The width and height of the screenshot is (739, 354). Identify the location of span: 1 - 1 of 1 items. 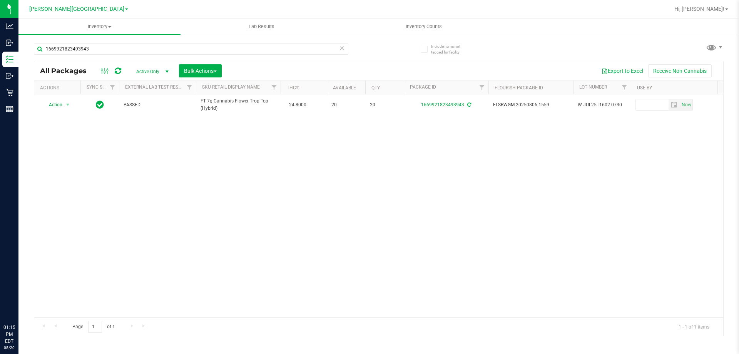
(694, 326).